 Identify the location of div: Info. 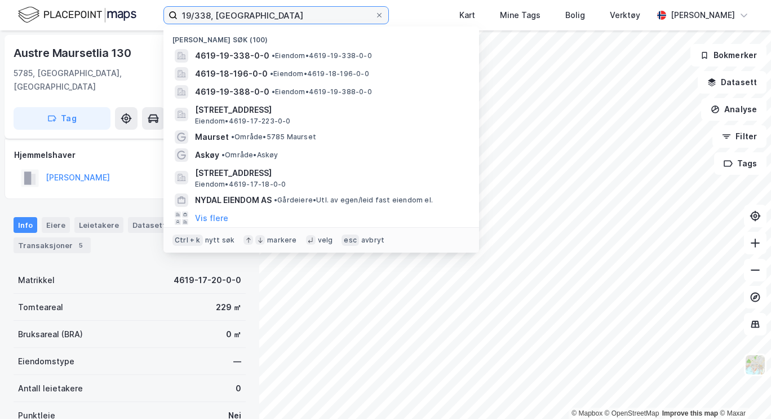
(25, 225).